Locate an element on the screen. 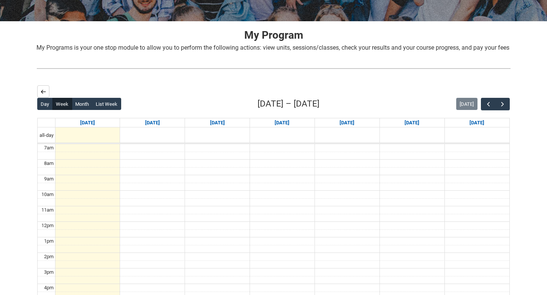 This screenshot has width=547, height=295. a: Go to September 12, 2025 is located at coordinates (412, 123).